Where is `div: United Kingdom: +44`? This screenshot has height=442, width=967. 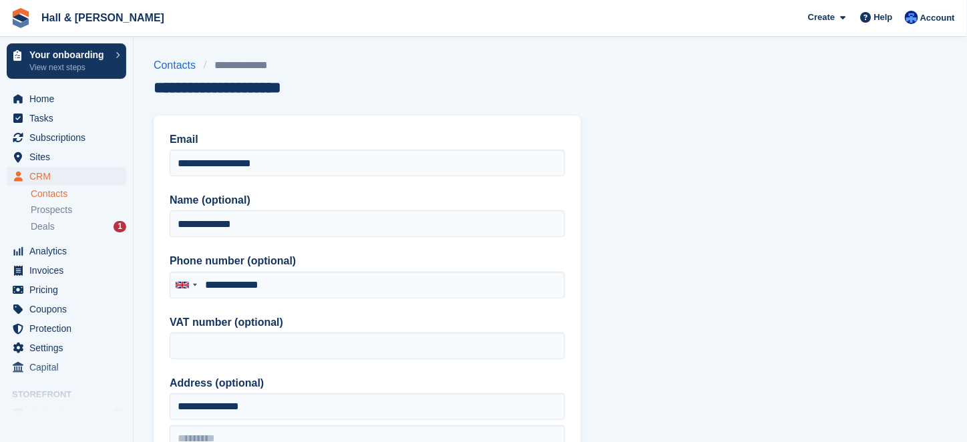 div: United Kingdom: +44 is located at coordinates (186, 285).